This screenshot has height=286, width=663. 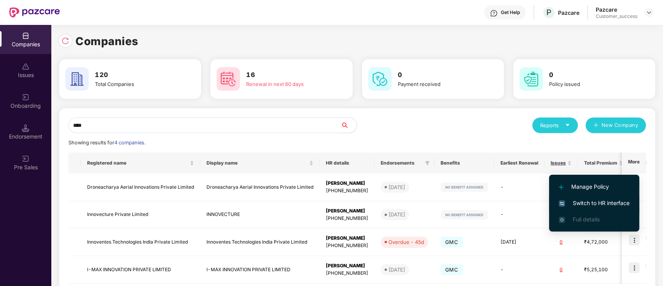 What do you see at coordinates (349, 125) in the screenshot?
I see `button: search` at bounding box center [349, 125].